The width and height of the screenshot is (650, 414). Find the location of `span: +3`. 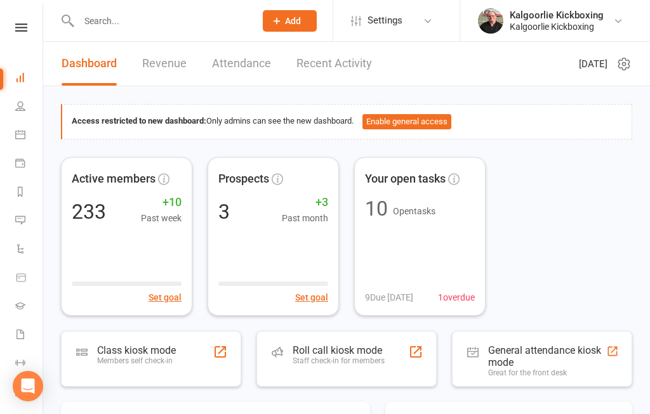

span: +3 is located at coordinates (305, 202).